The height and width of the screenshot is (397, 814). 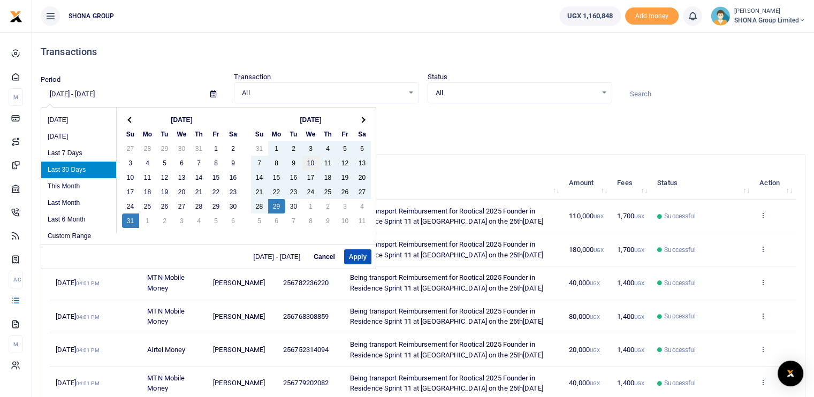 I want to click on td: 25, so click(x=148, y=206).